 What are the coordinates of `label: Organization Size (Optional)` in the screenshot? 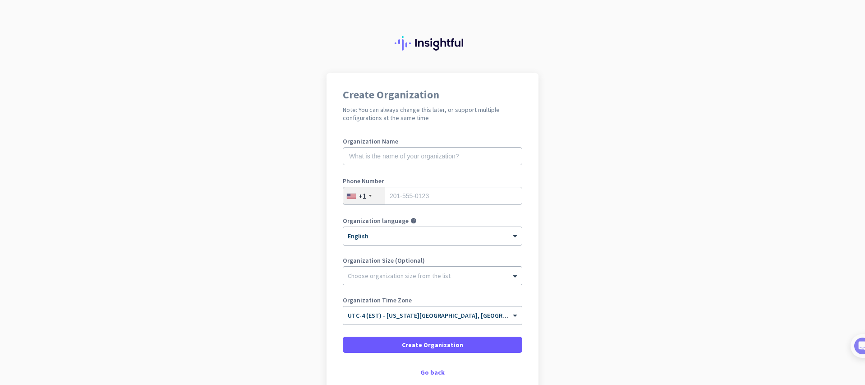 It's located at (433, 260).